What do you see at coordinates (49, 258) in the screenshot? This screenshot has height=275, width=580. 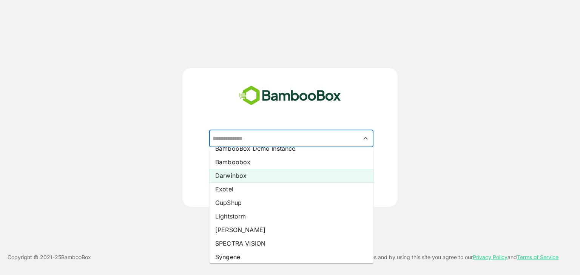 I see `p: Copyright © 2021- 25 BambooBox` at bounding box center [49, 258].